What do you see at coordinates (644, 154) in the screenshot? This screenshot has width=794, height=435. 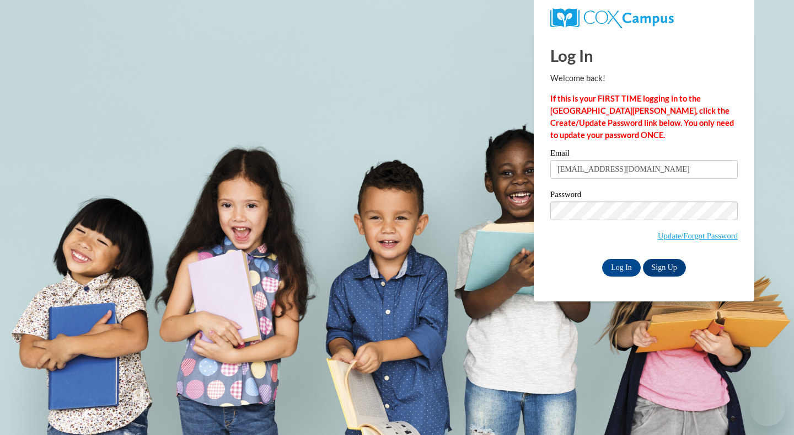 I see `label: Email` at bounding box center [644, 154].